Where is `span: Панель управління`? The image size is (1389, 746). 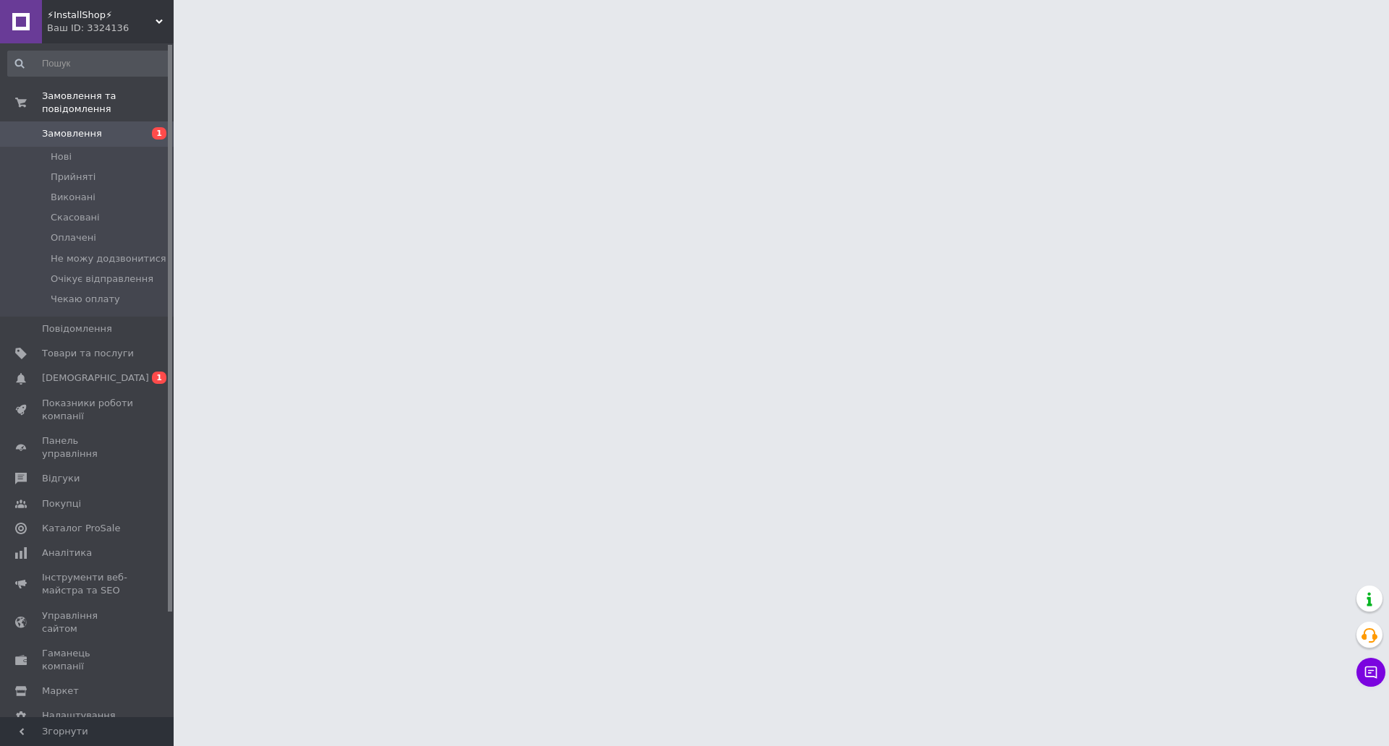
span: Панель управління is located at coordinates (88, 448).